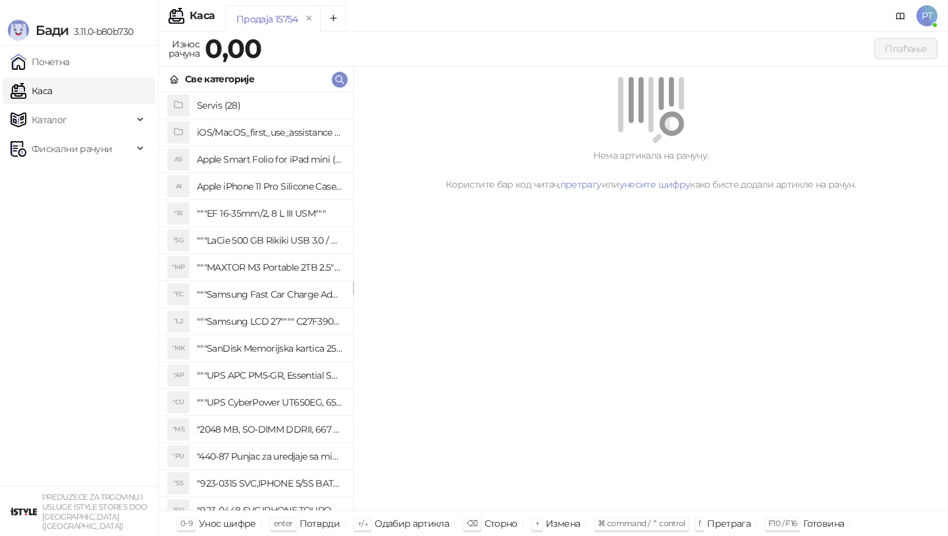  What do you see at coordinates (581, 184) in the screenshot?
I see `a: претрагу` at bounding box center [581, 184].